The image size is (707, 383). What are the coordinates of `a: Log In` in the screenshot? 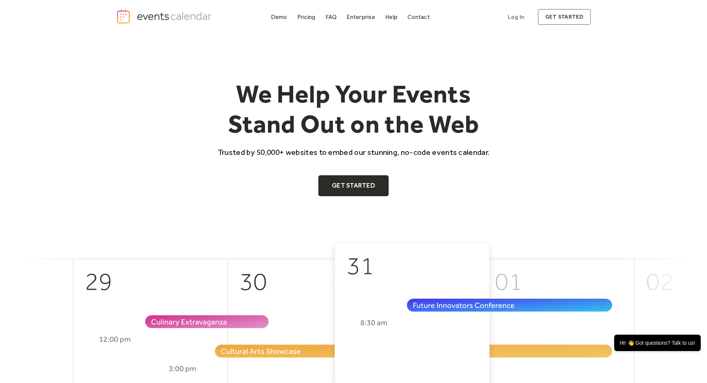 It's located at (516, 17).